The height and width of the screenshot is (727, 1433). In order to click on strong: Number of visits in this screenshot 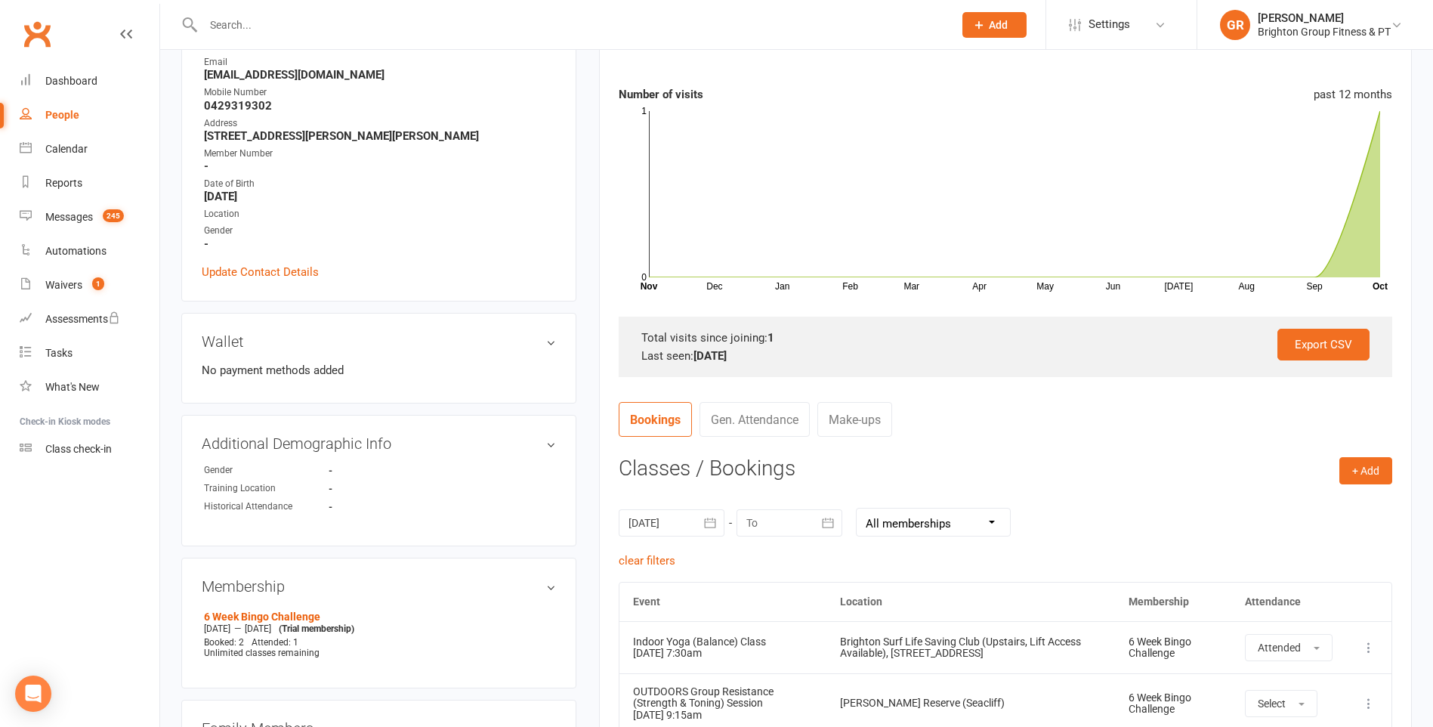, I will do `click(661, 94)`.